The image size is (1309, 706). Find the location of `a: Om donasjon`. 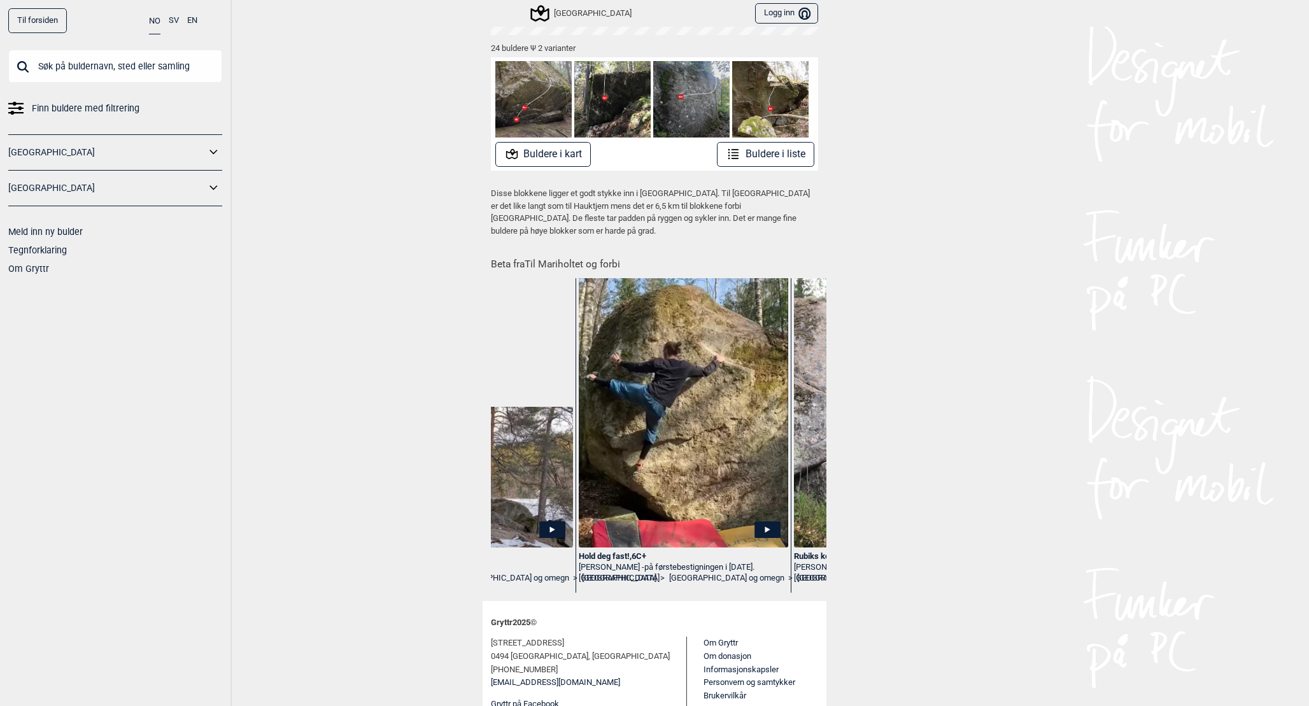

a: Om donasjon is located at coordinates (727, 656).